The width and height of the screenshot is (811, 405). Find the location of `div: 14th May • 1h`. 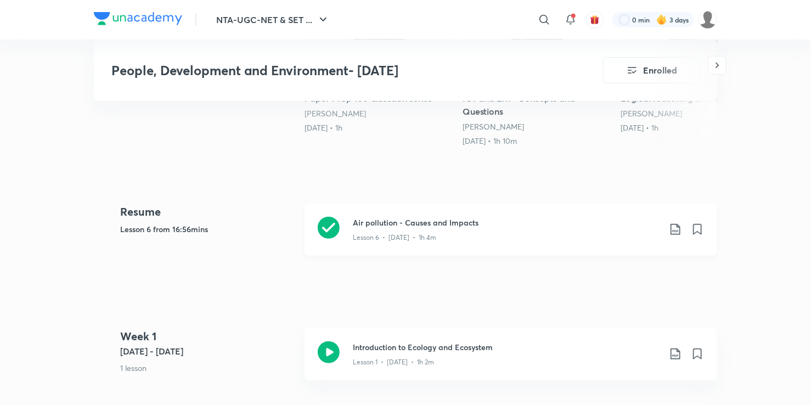

div: 14th May • 1h is located at coordinates (695, 128).